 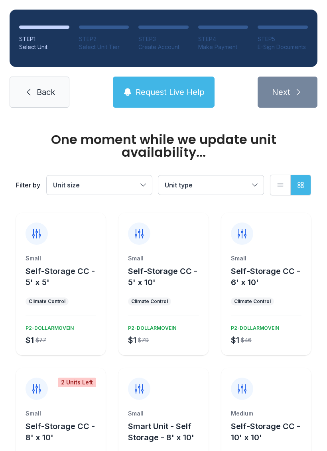 I want to click on div: Create Account, so click(x=164, y=47).